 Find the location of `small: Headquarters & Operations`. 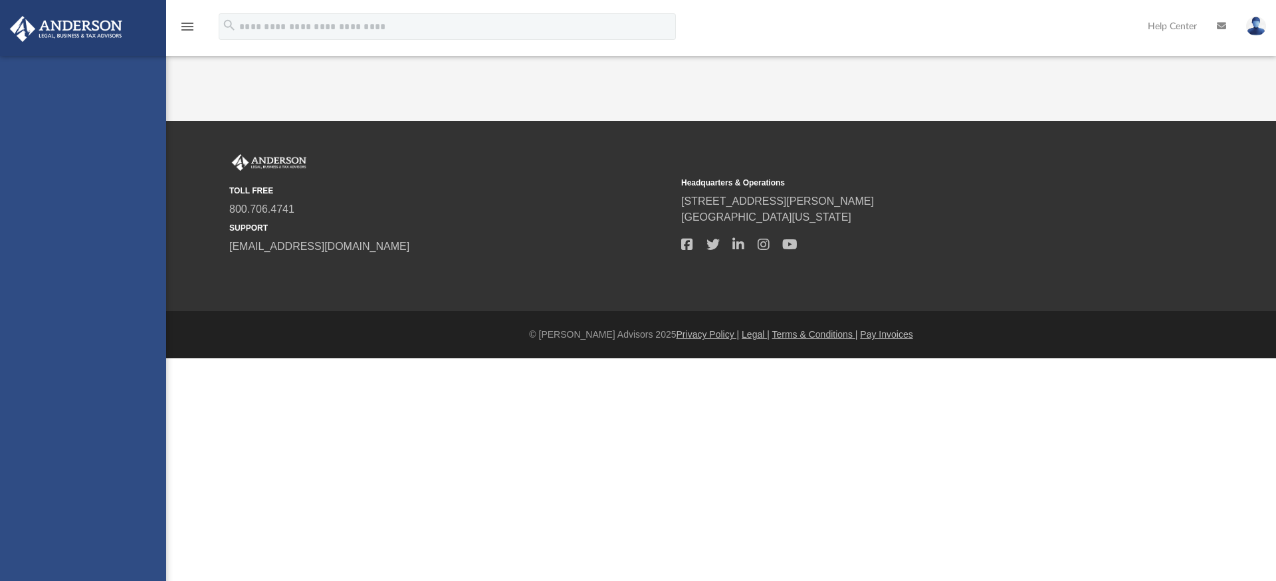

small: Headquarters & Operations is located at coordinates (903, 183).